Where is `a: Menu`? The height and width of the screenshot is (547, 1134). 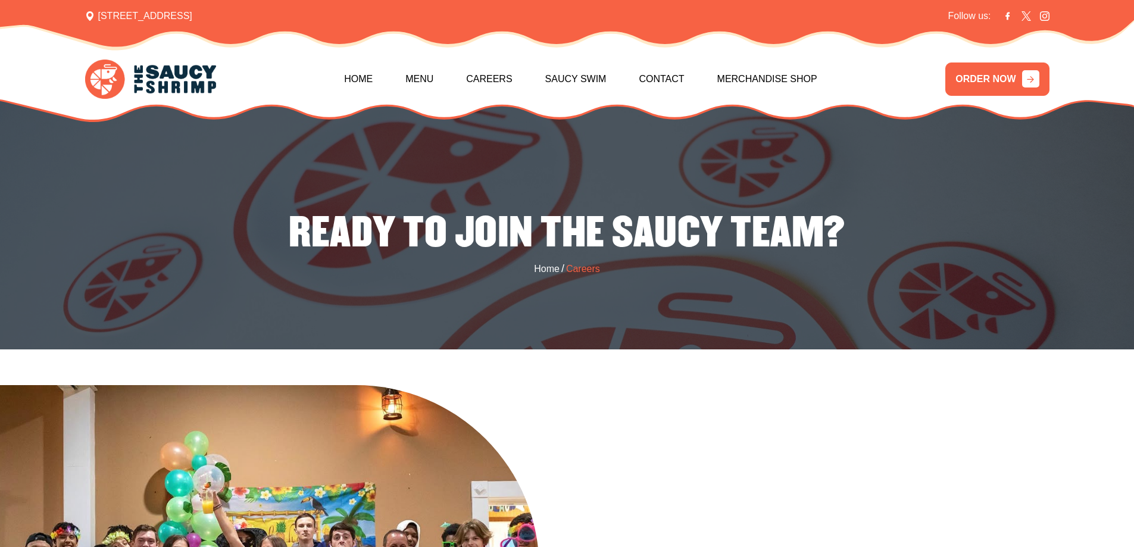
a: Menu is located at coordinates (419, 79).